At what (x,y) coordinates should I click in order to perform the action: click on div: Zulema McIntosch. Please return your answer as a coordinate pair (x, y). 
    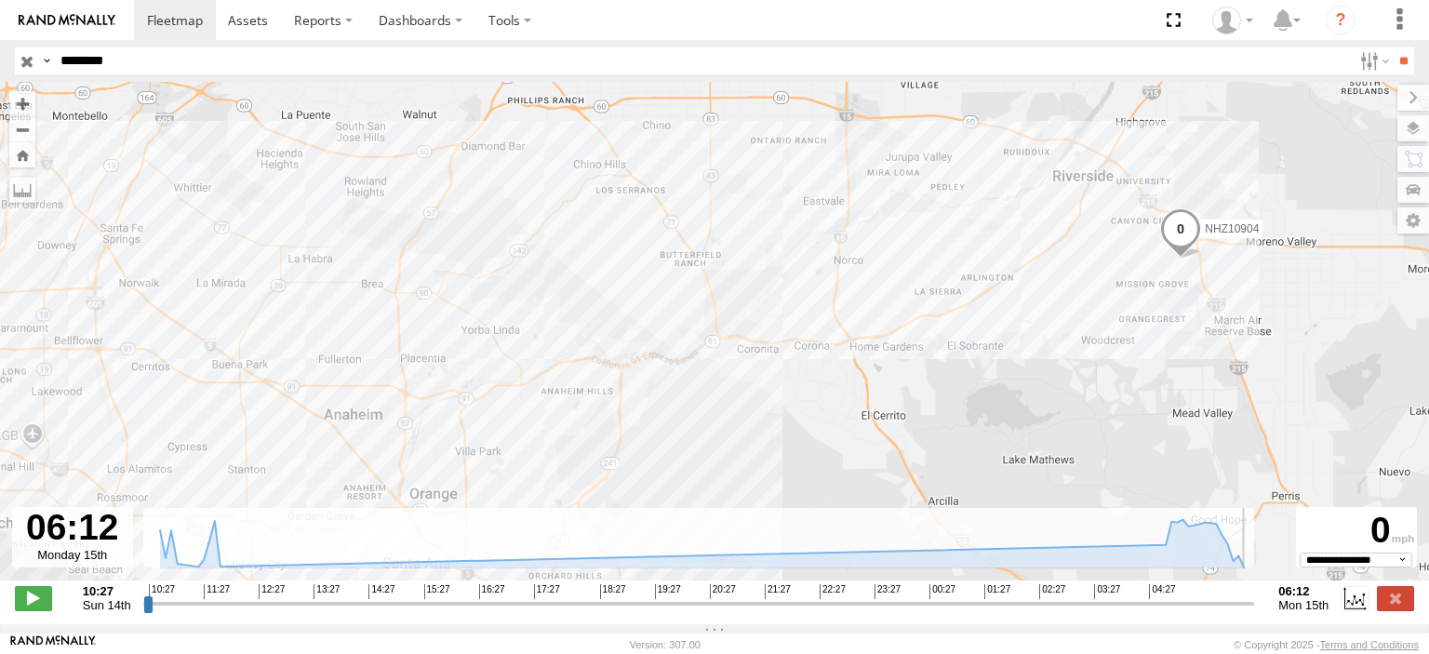
    Looking at the image, I should click on (1233, 20).